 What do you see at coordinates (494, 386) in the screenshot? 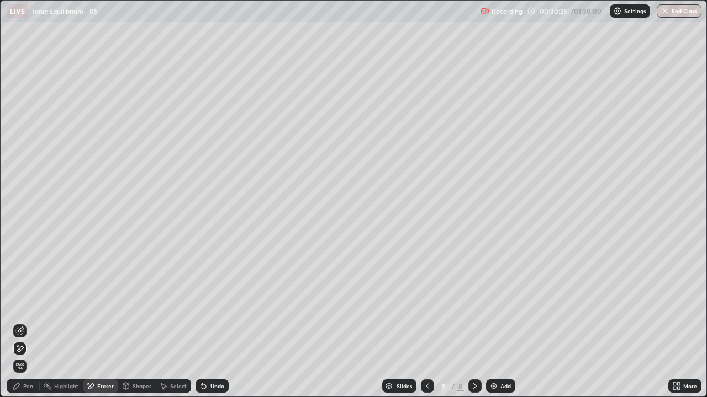
I see `img: add-slide-button` at bounding box center [494, 386].